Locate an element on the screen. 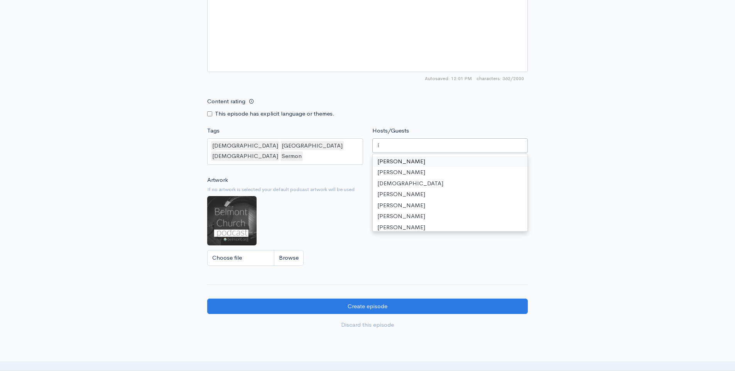 The height and width of the screenshot is (371, 735). span: Autosaved: 12:01 PM is located at coordinates (448, 79).